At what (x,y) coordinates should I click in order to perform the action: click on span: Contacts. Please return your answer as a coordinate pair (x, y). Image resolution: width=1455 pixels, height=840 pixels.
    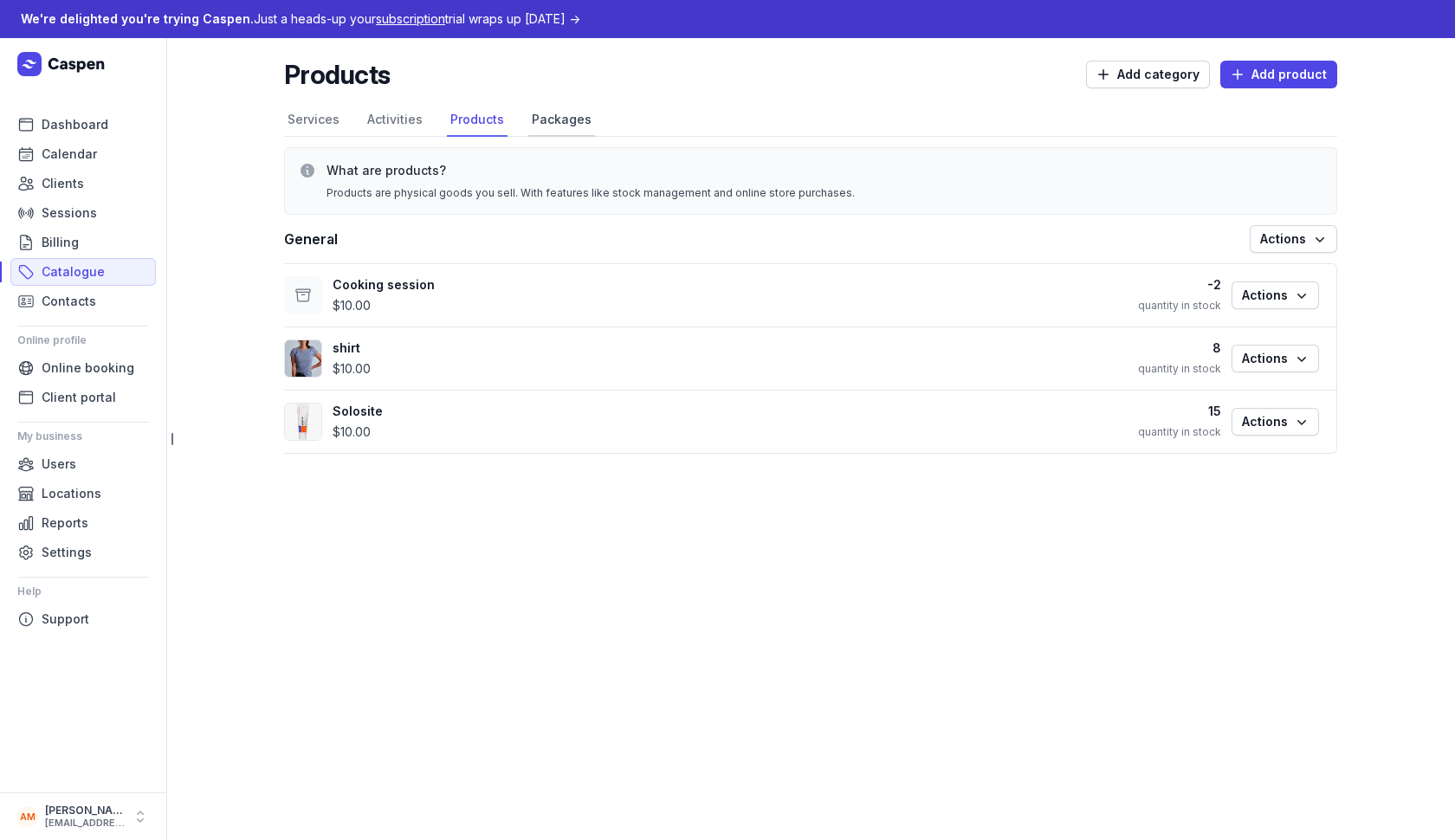
    Looking at the image, I should click on (68, 301).